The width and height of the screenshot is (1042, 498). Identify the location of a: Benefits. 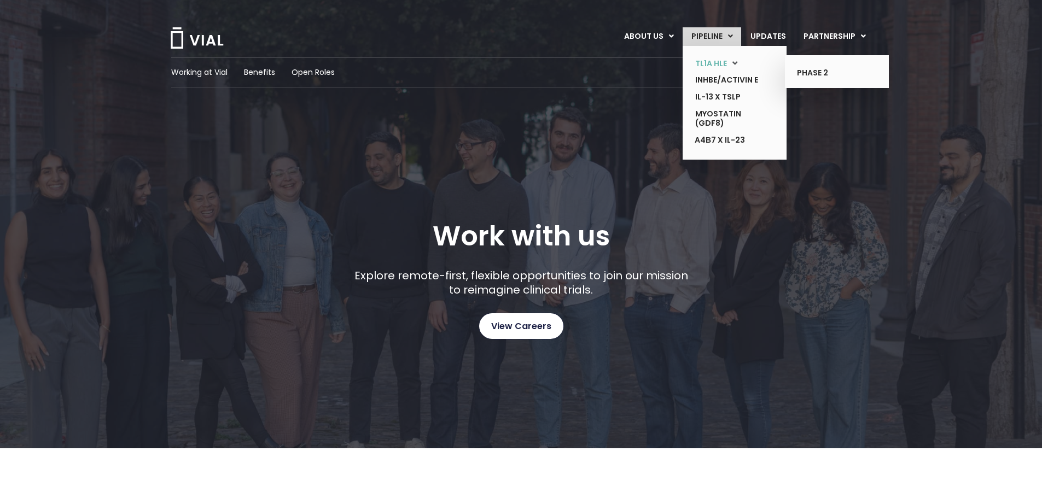
(259, 72).